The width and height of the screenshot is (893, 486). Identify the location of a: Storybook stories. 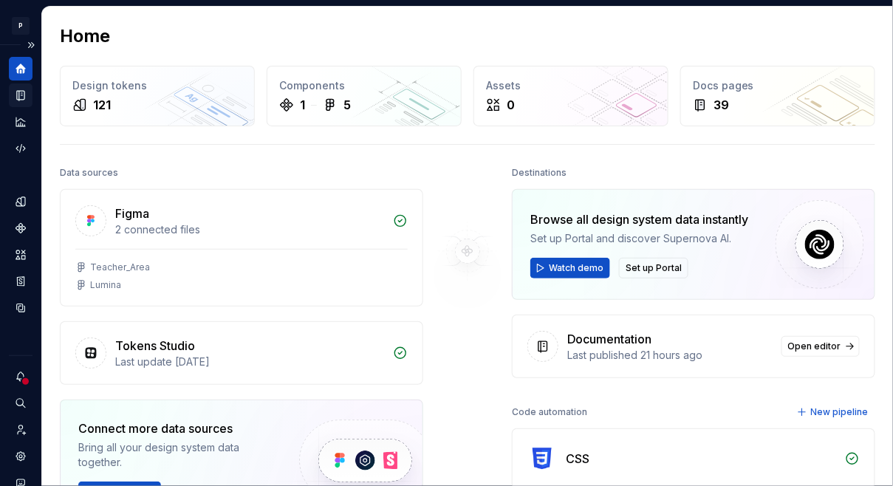
(21, 281).